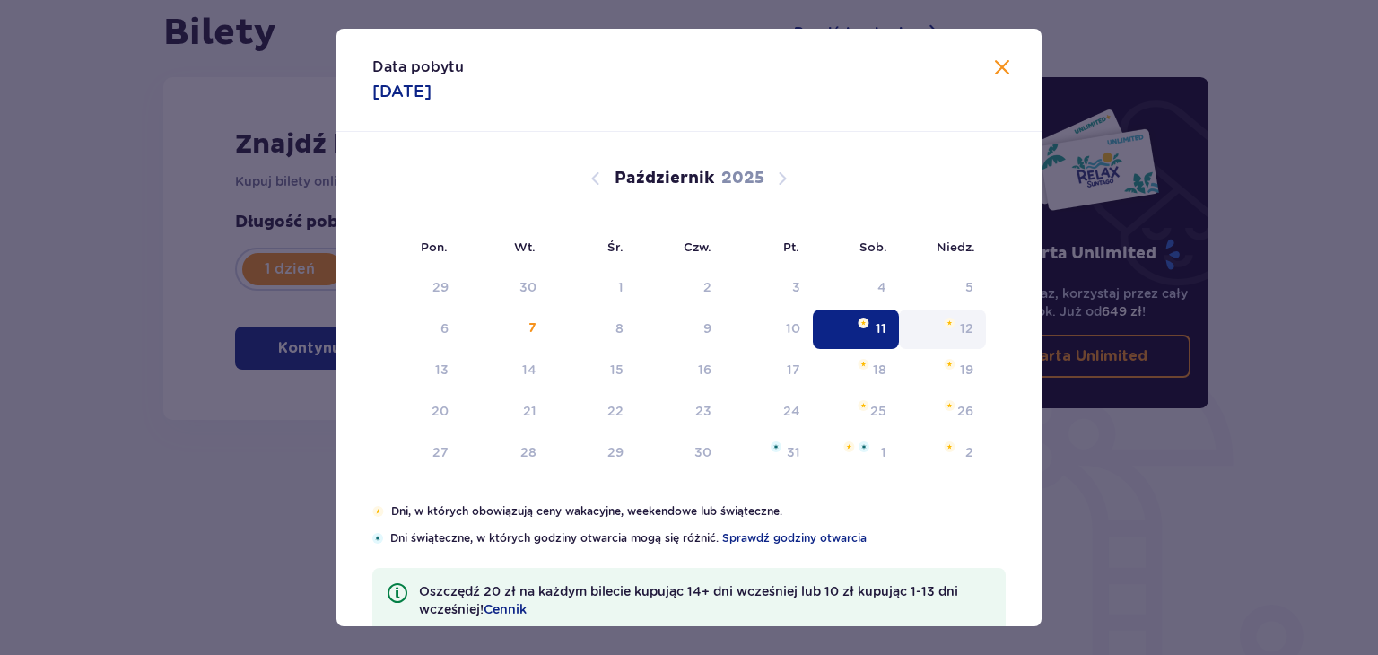 The image size is (1378, 655). Describe the element at coordinates (942, 288) in the screenshot. I see `td: Data niedostępna. niedziela, 5 października 2025` at that location.